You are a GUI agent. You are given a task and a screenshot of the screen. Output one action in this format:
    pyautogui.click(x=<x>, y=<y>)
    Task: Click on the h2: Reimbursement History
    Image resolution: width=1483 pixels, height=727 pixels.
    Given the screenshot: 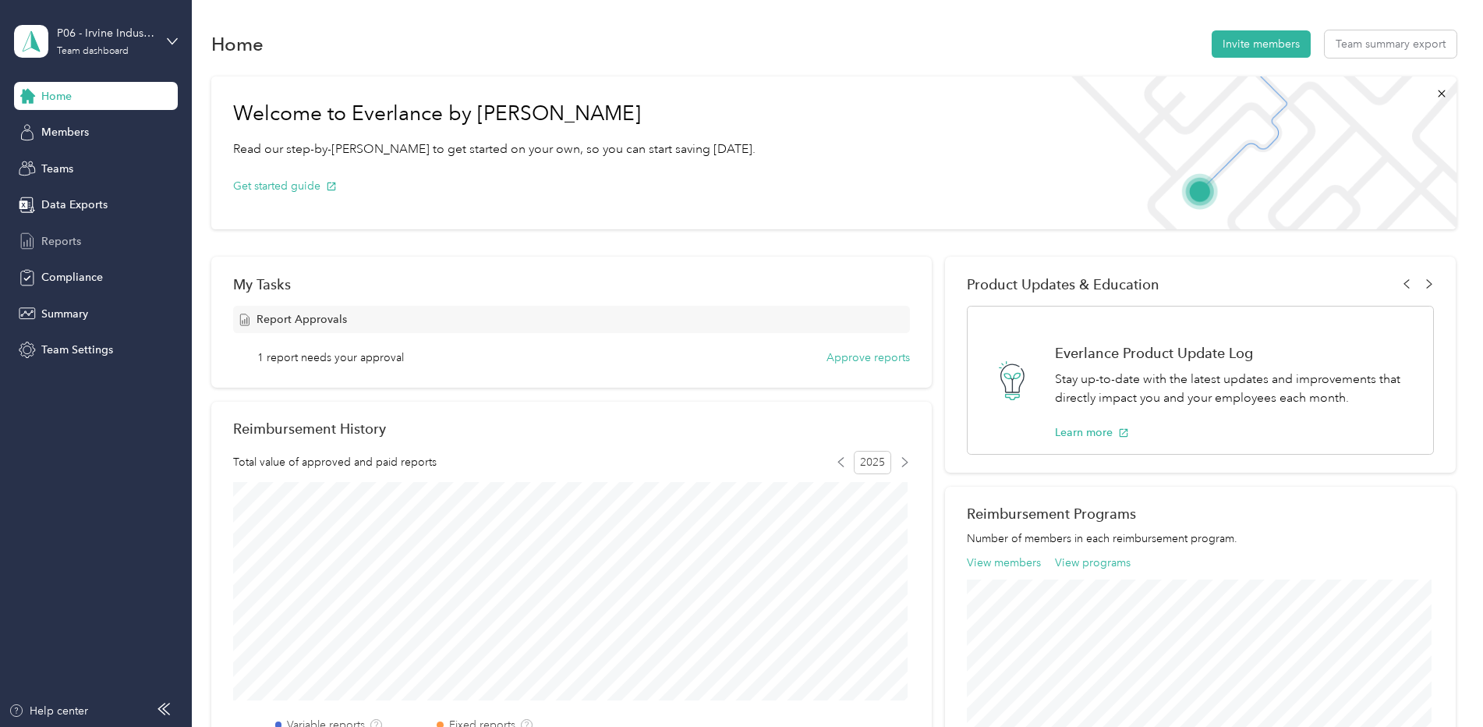 What is the action you would take?
    pyautogui.click(x=310, y=428)
    